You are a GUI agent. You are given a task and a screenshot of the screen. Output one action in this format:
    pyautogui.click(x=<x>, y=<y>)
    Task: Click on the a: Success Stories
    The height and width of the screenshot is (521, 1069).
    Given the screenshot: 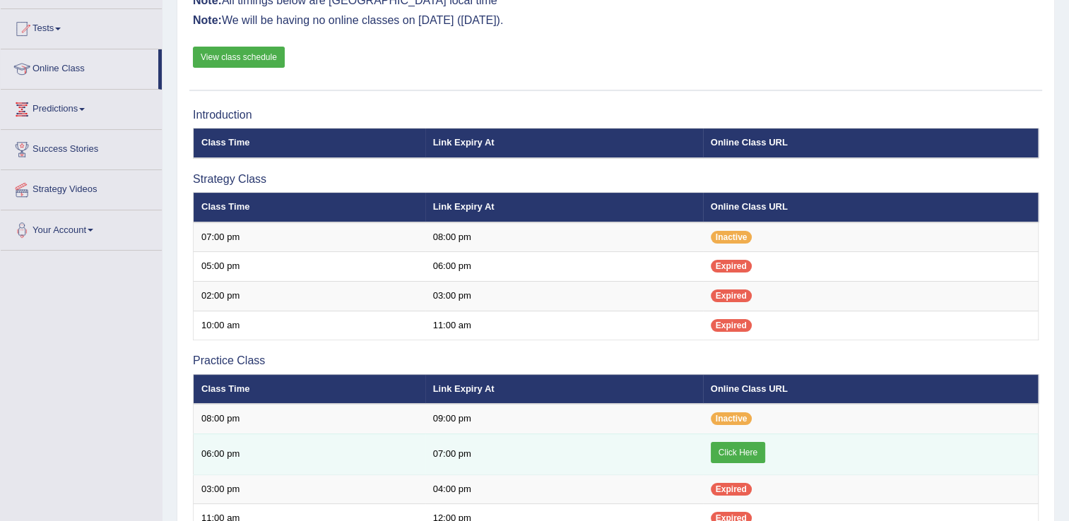 What is the action you would take?
    pyautogui.click(x=81, y=148)
    